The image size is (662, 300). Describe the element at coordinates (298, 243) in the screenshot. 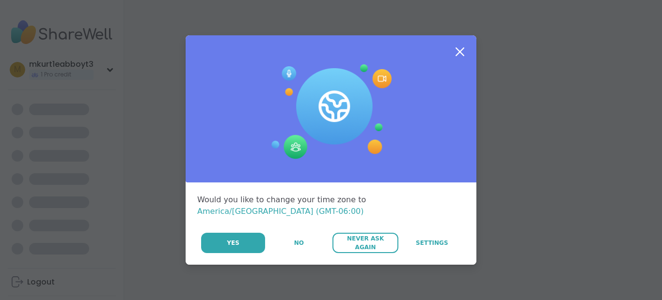

I see `button: No` at that location.